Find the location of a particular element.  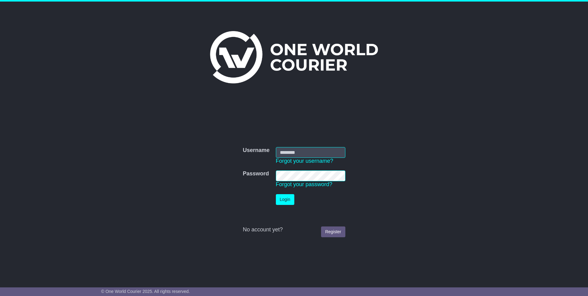

button: Login is located at coordinates (285, 199).